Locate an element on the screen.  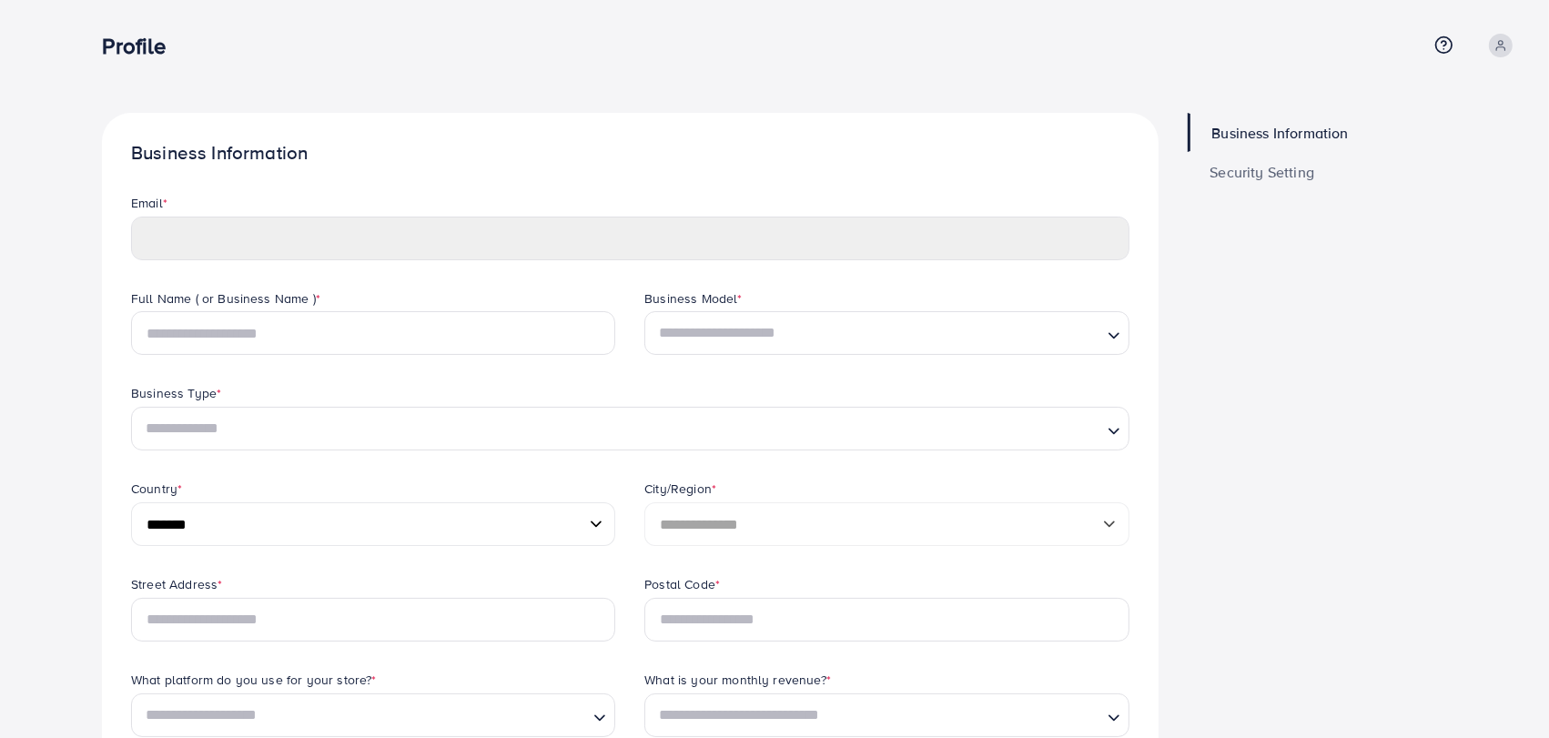
label: Postal Code is located at coordinates (682, 584).